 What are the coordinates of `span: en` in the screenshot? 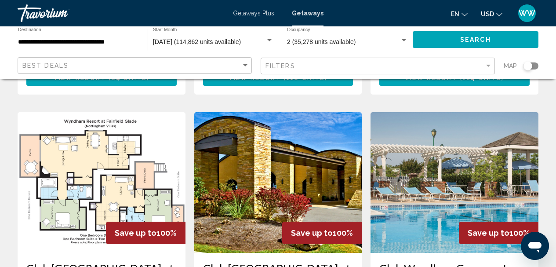 It's located at (455, 14).